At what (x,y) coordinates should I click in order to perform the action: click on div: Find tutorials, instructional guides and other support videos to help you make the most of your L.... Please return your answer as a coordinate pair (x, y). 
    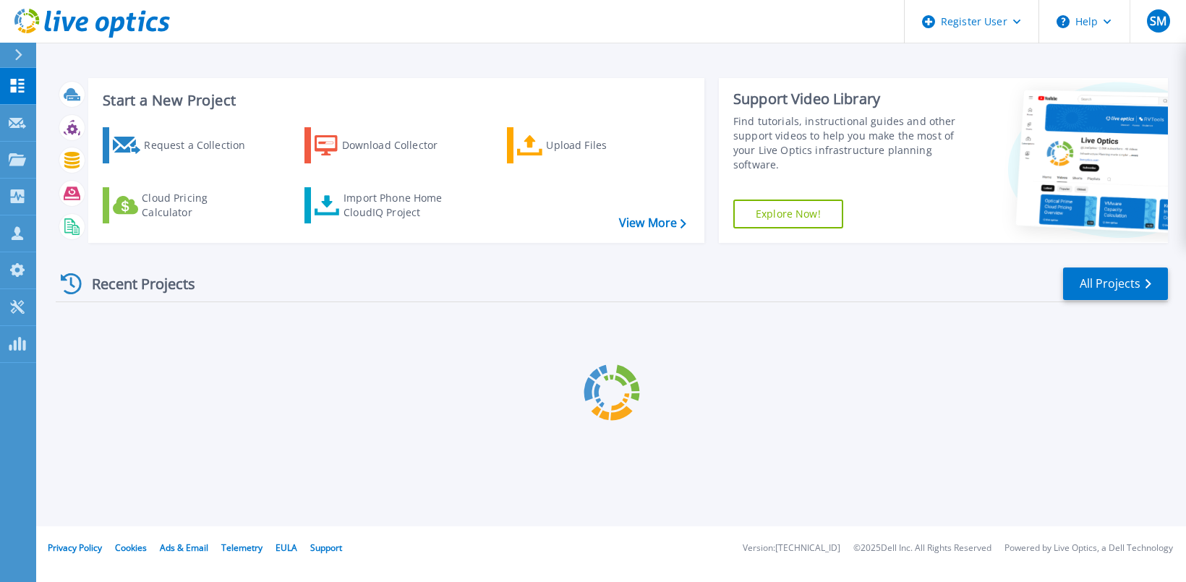
    Looking at the image, I should click on (846, 143).